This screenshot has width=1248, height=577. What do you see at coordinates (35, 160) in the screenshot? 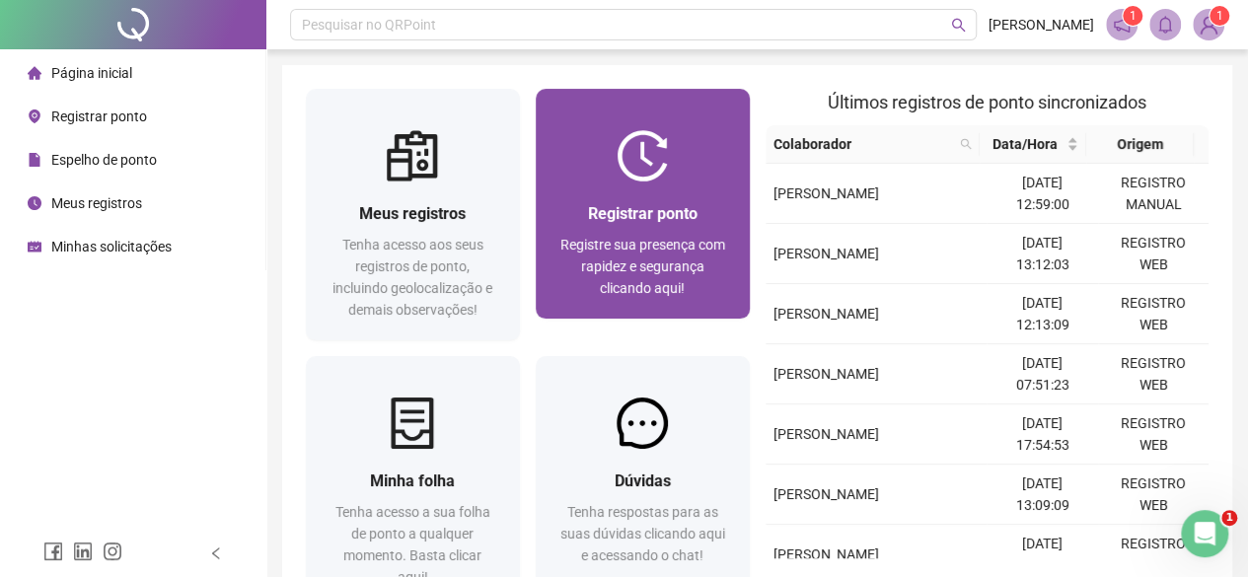
I see `span: file` at bounding box center [35, 160].